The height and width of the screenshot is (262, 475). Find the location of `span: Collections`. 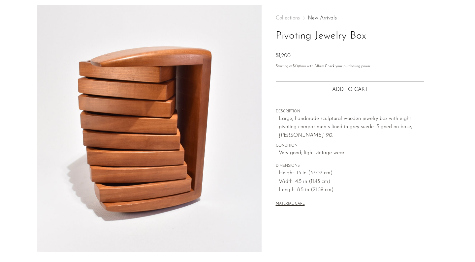

span: Collections is located at coordinates (288, 18).